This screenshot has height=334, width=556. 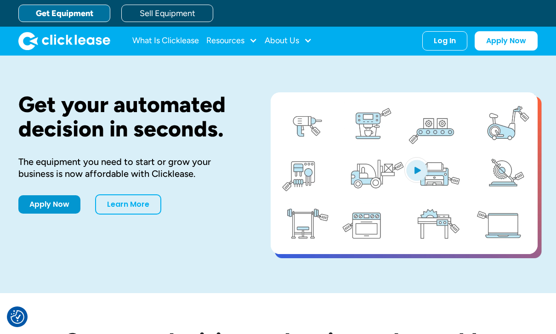 What do you see at coordinates (445, 41) in the screenshot?
I see `div: Log In` at bounding box center [445, 41].